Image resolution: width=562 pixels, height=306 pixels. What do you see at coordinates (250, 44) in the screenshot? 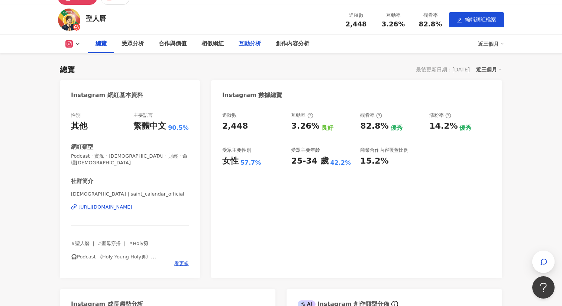
I see `div: 互動分析` at bounding box center [250, 44].